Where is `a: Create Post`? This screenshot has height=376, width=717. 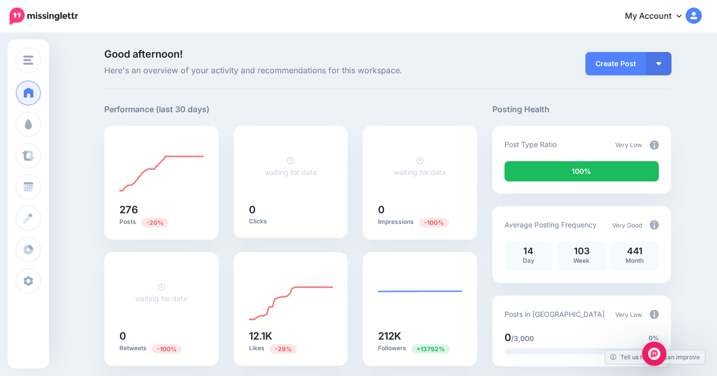 a: Create Post is located at coordinates (615, 64).